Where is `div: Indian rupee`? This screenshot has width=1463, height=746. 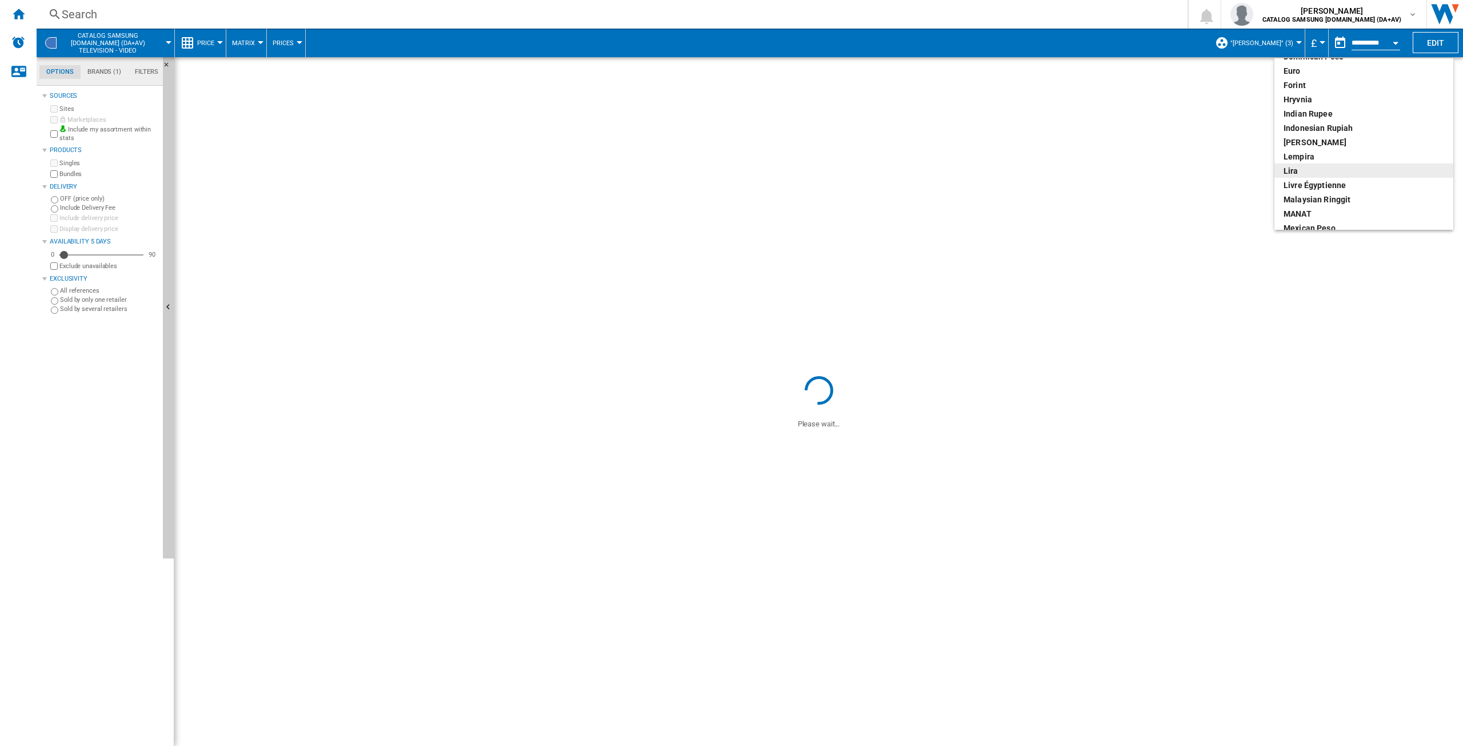 div: Indian rupee is located at coordinates (1363, 114).